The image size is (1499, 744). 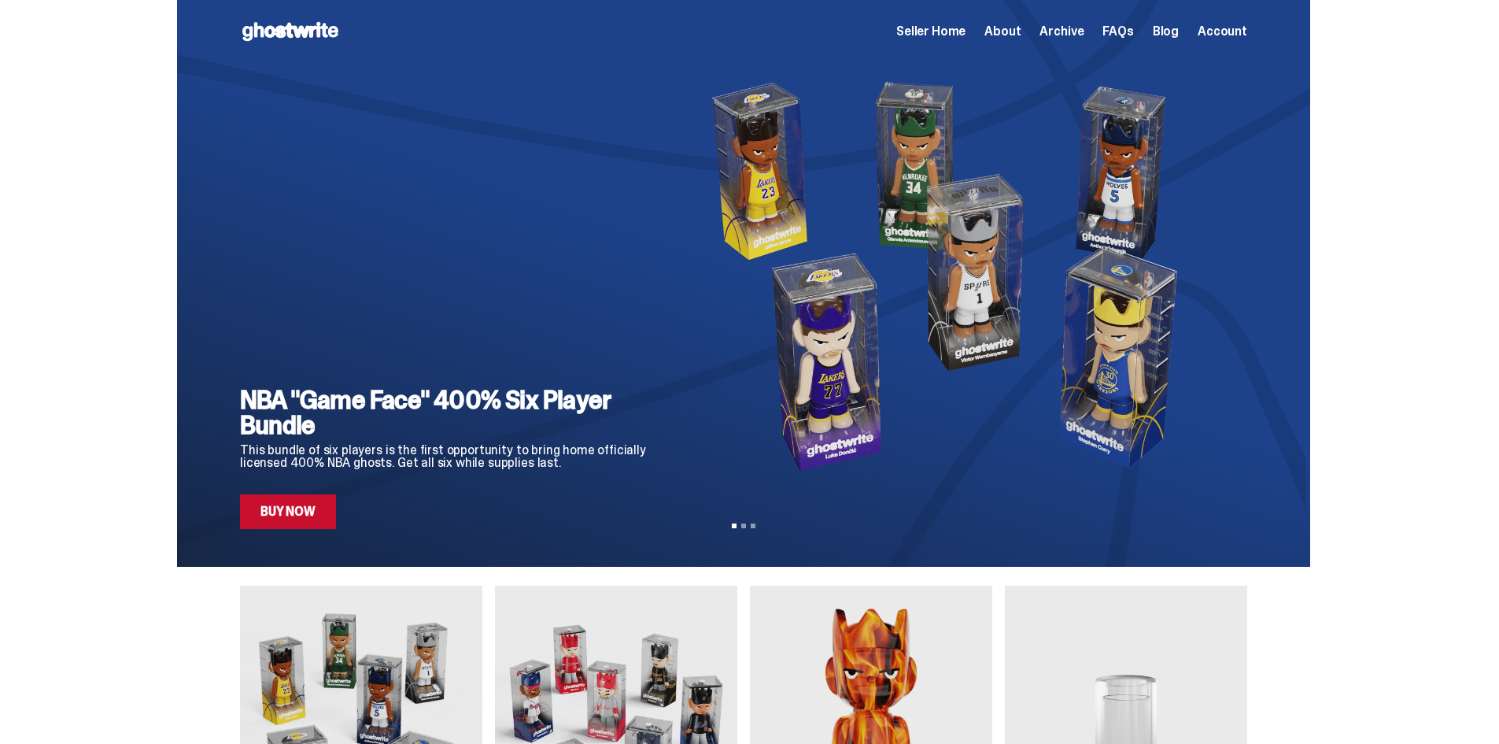 What do you see at coordinates (449, 412) in the screenshot?
I see `h2: NBA "Game Face" 400% Six Player Bundle` at bounding box center [449, 412].